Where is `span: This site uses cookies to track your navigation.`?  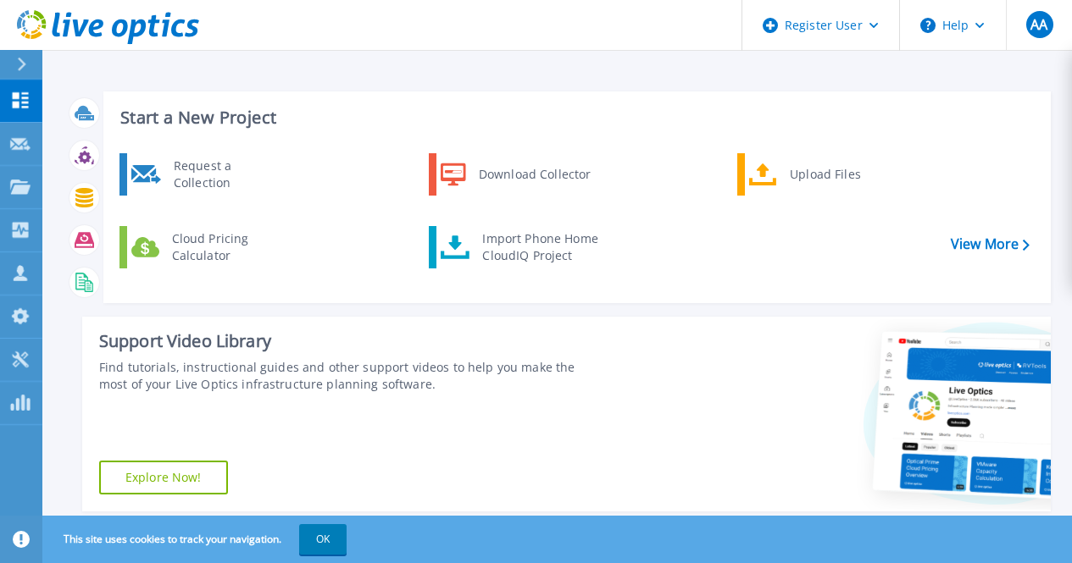
span: This site uses cookies to track your navigation. is located at coordinates (197, 540).